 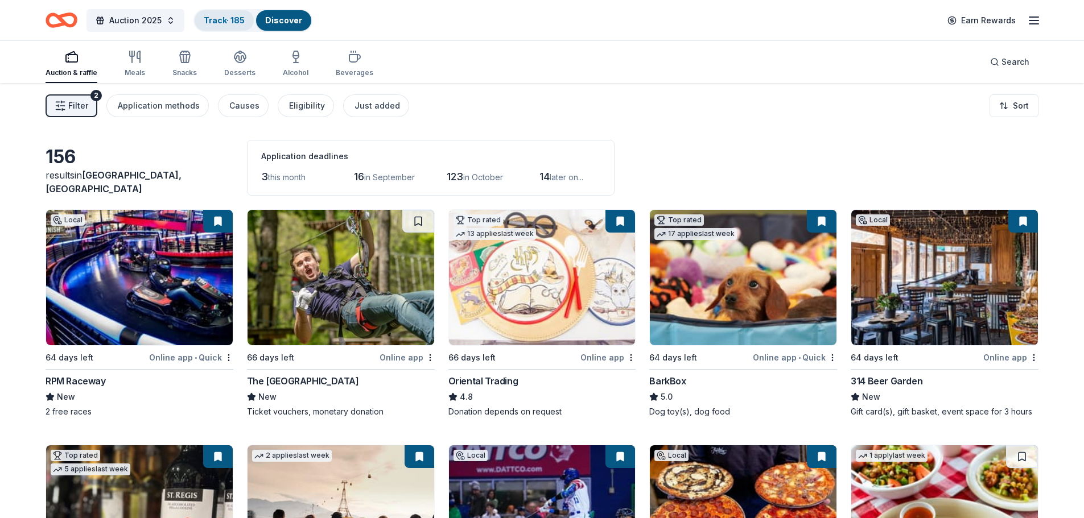 I want to click on button: Snacks, so click(x=184, y=64).